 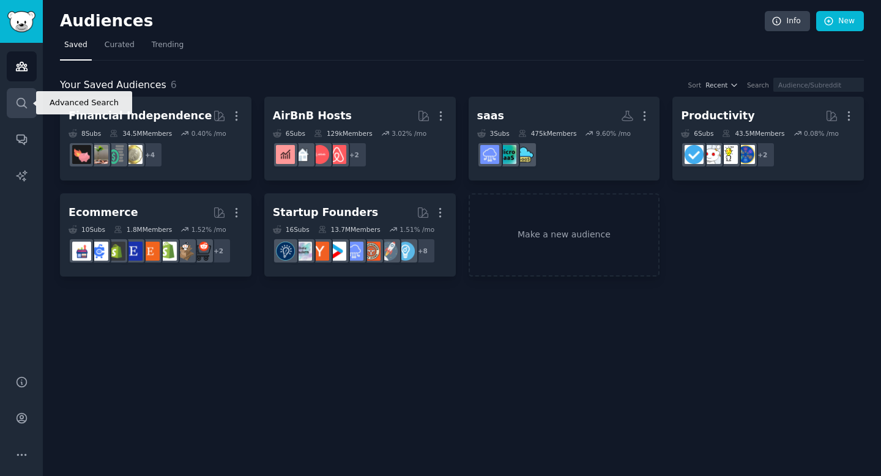 I want to click on div: Ecommerce, so click(x=103, y=212).